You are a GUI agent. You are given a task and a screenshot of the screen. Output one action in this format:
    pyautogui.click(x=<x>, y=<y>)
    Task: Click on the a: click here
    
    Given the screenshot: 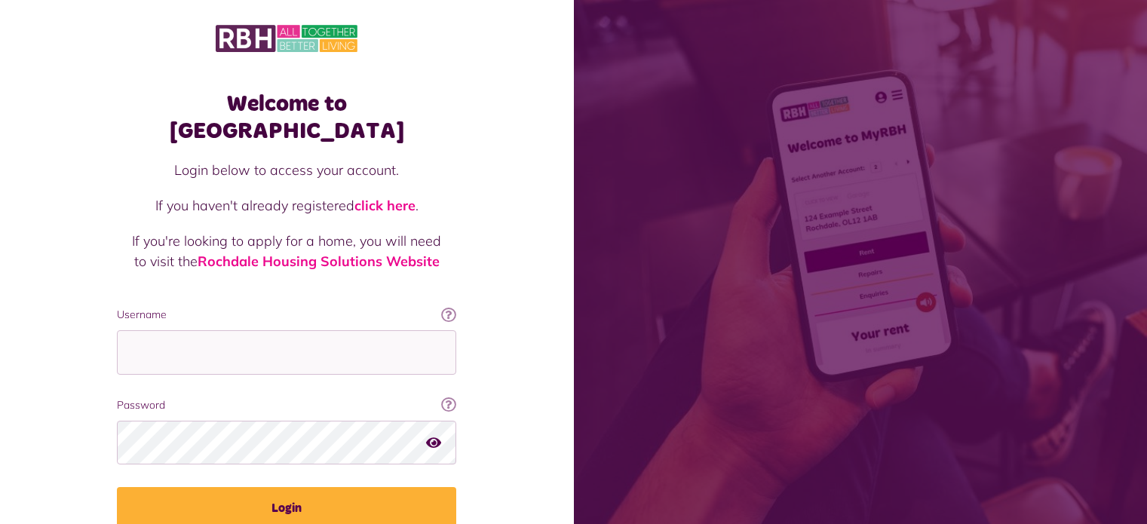 What is the action you would take?
    pyautogui.click(x=385, y=205)
    